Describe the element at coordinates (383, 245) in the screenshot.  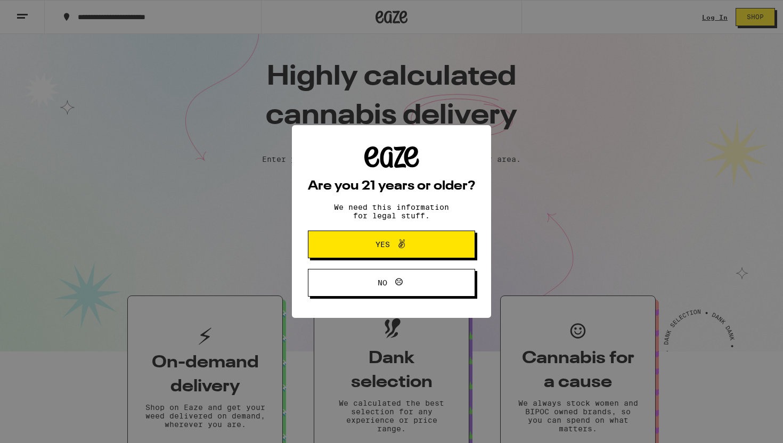
I see `span: Yes` at that location.